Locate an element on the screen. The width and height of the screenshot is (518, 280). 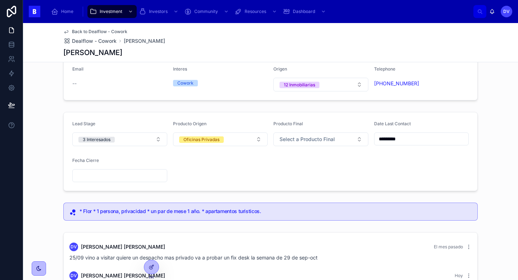
span: Select a Producto Final is located at coordinates (307, 139).